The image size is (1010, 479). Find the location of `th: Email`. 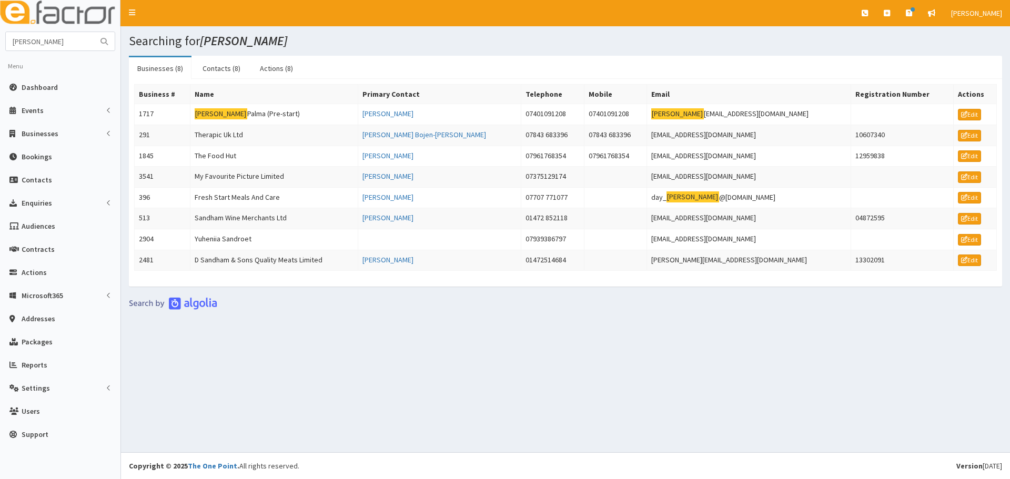

th: Email is located at coordinates (749, 94).